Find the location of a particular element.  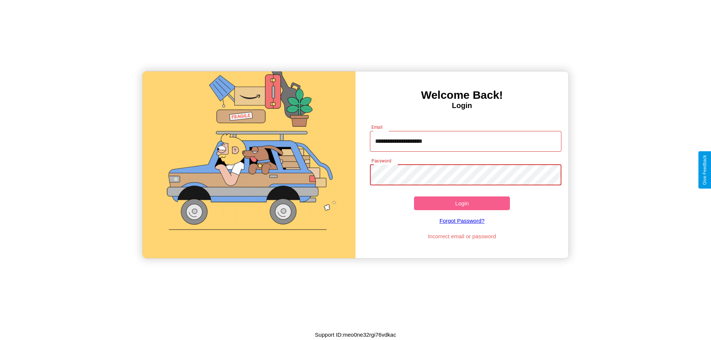

p: Support ID: meo0ne32rgi76vdkac is located at coordinates (355, 335).